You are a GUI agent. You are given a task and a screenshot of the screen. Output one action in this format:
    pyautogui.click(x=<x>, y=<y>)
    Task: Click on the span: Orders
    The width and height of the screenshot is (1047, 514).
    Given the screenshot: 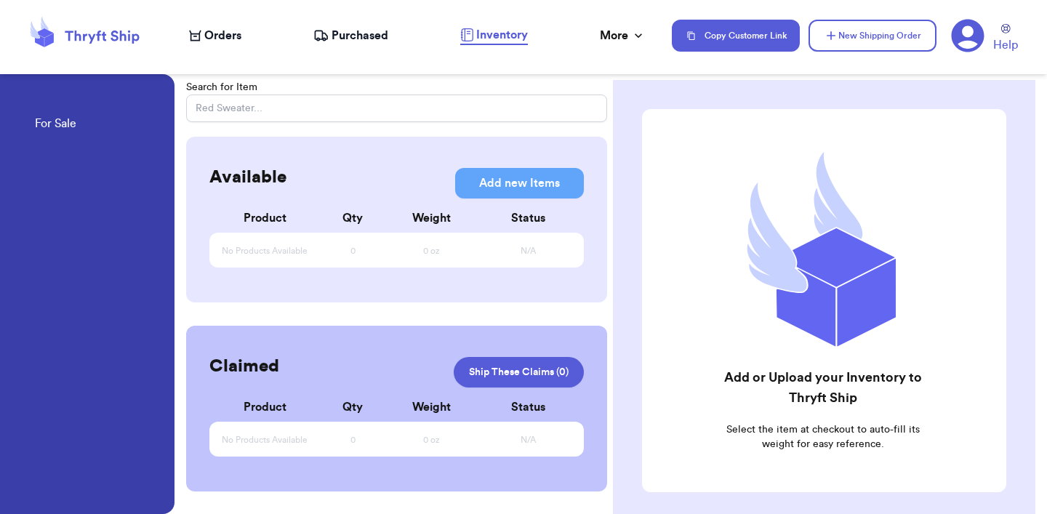 What is the action you would take?
    pyautogui.click(x=222, y=36)
    